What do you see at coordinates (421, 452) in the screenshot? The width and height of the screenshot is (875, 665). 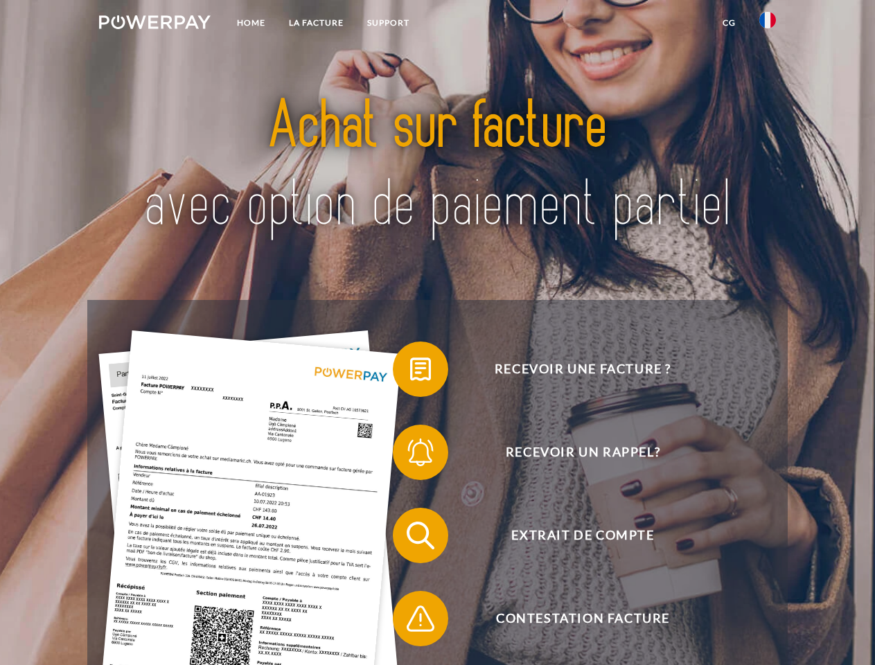 I see `img: qb_bell.svg` at bounding box center [421, 452].